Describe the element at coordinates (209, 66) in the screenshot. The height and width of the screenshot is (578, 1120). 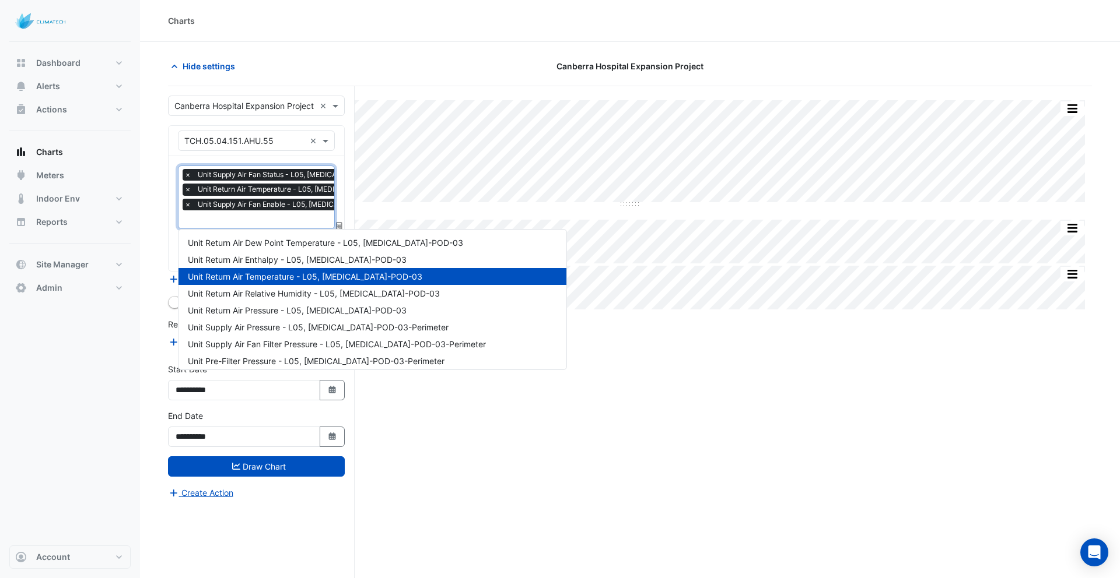
I see `span: Hide settings` at that location.